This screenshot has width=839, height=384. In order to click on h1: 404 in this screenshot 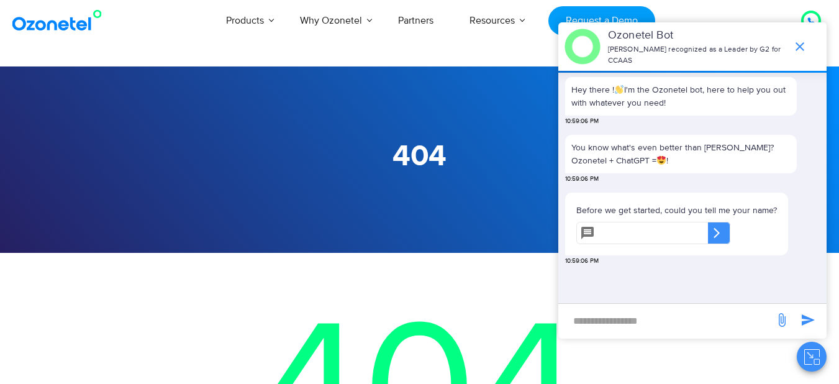, I will do `click(420, 157)`.